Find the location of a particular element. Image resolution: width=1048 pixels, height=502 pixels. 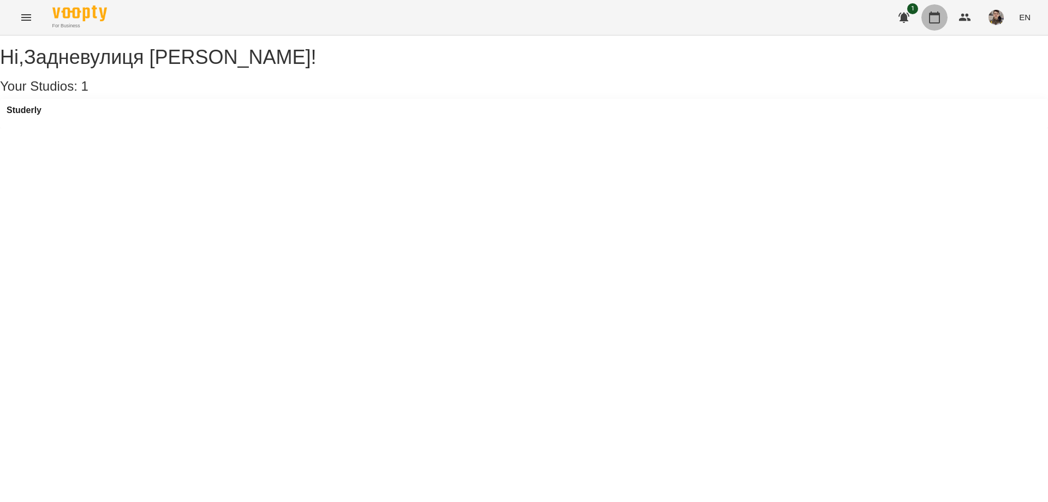

a: Studerly is located at coordinates (24, 110).